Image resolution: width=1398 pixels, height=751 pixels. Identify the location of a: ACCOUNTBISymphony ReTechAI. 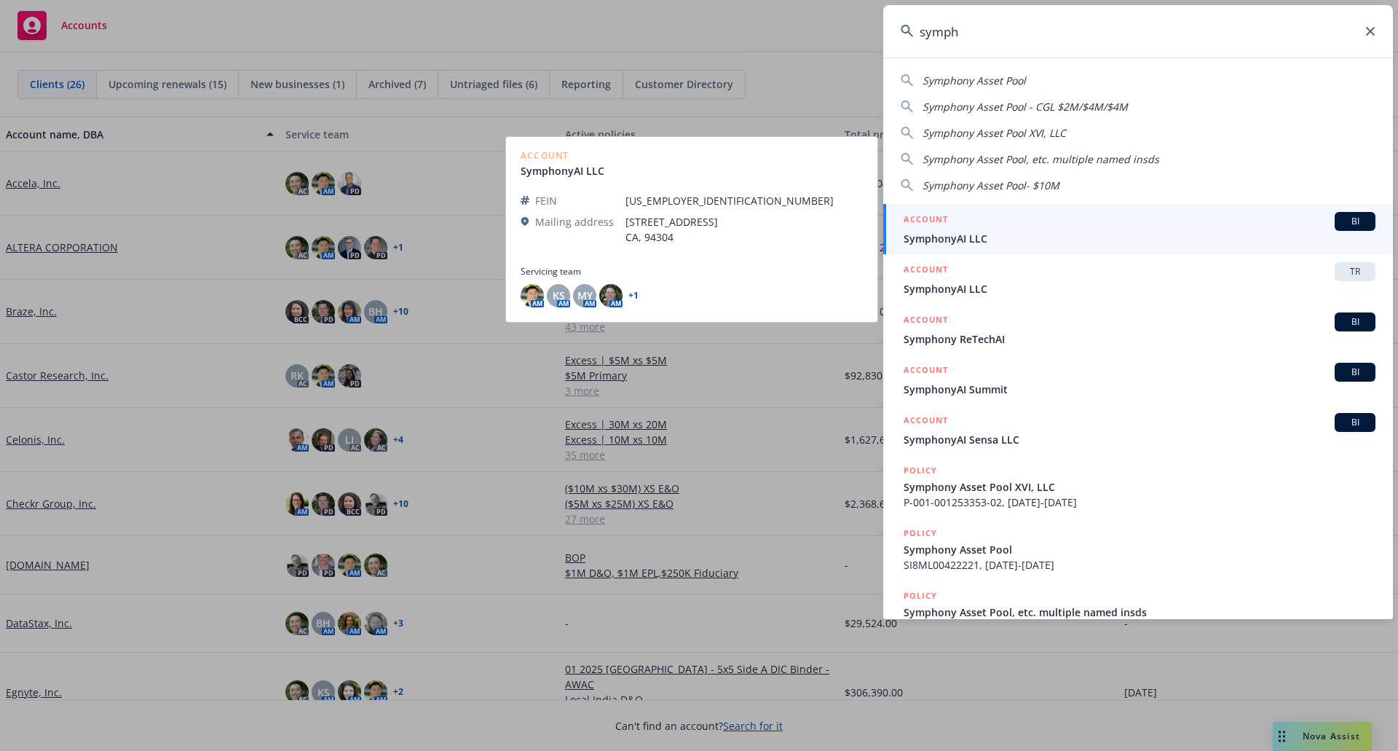
(1138, 329).